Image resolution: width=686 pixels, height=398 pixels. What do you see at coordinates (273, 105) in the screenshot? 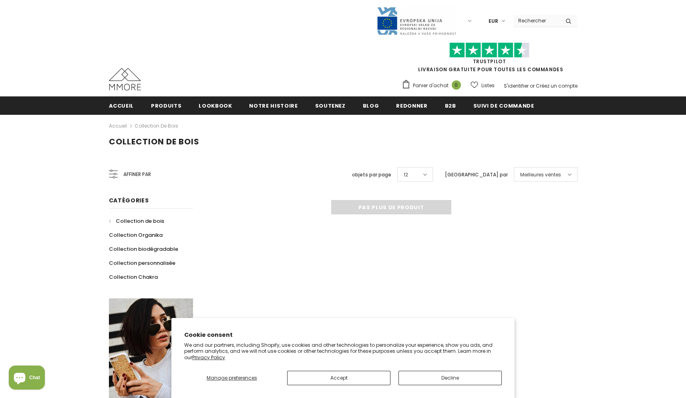
I see `a: Notre histoire` at bounding box center [273, 105].